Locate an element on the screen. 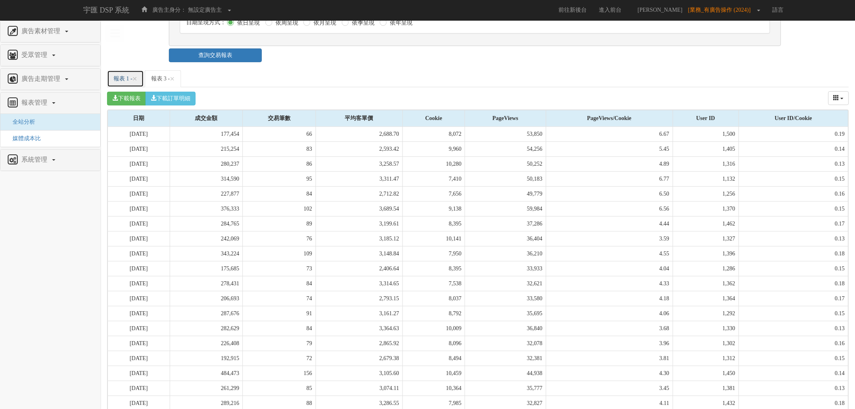 This screenshot has height=409, width=855. a: 媒體成本比 is located at coordinates (23, 138).